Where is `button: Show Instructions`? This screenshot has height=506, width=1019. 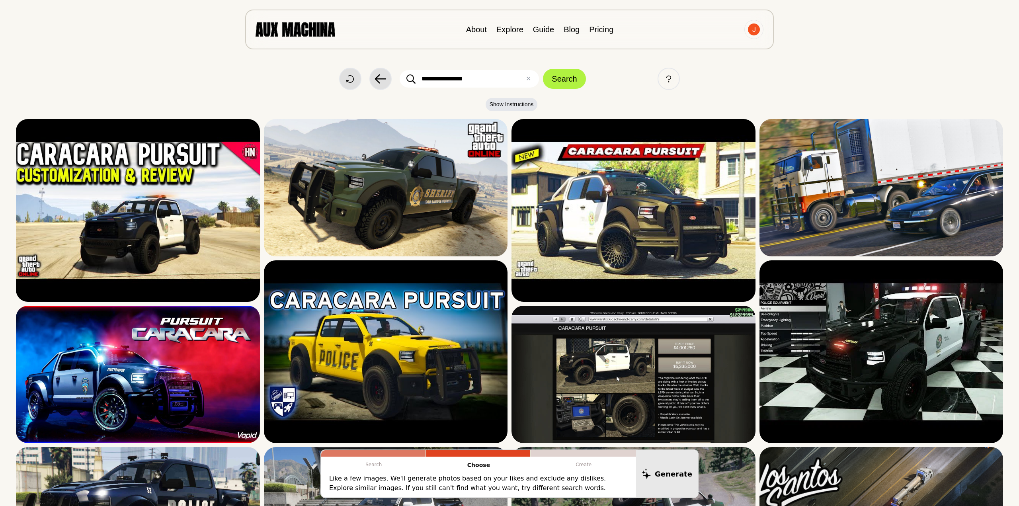
button: Show Instructions is located at coordinates (512, 104).